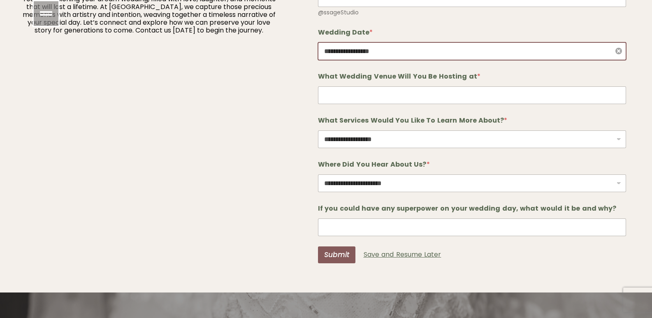 This screenshot has height=318, width=652. I want to click on div: @ssageStudio, so click(472, 12).